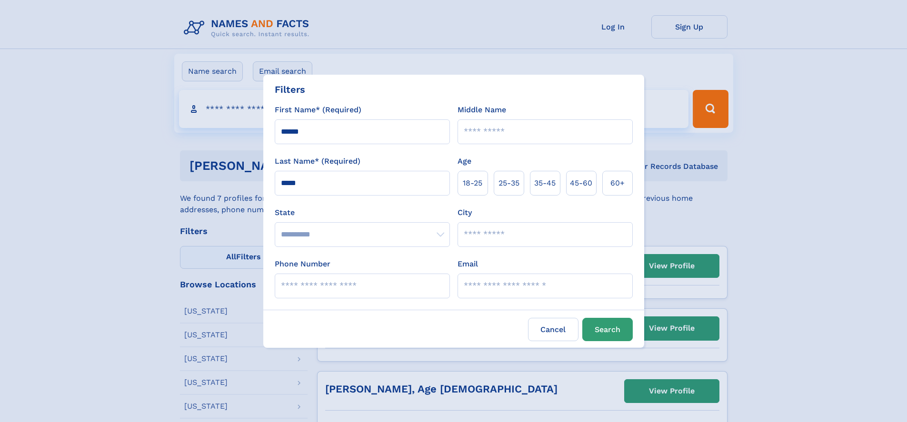 Image resolution: width=907 pixels, height=422 pixels. I want to click on label: Cancel, so click(553, 329).